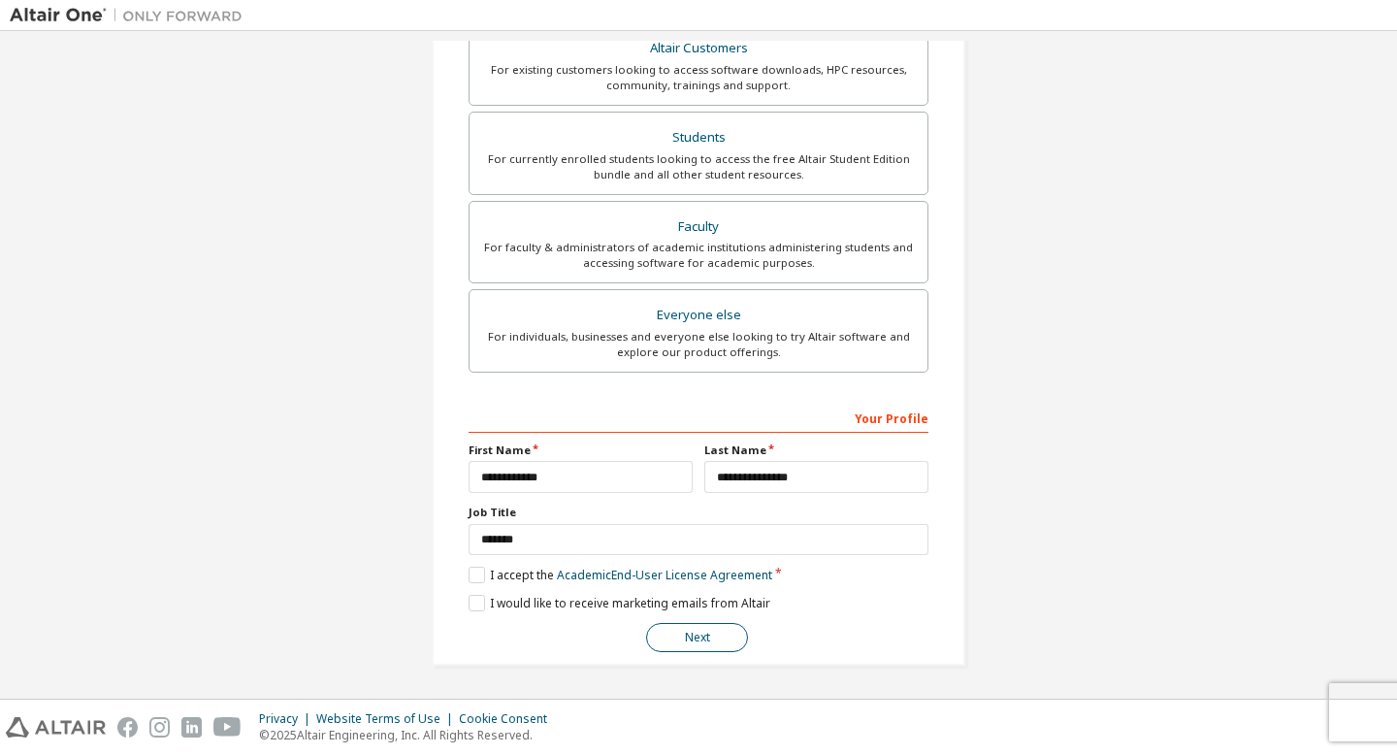 The width and height of the screenshot is (1397, 755). I want to click on img: facebook.svg, so click(127, 727).